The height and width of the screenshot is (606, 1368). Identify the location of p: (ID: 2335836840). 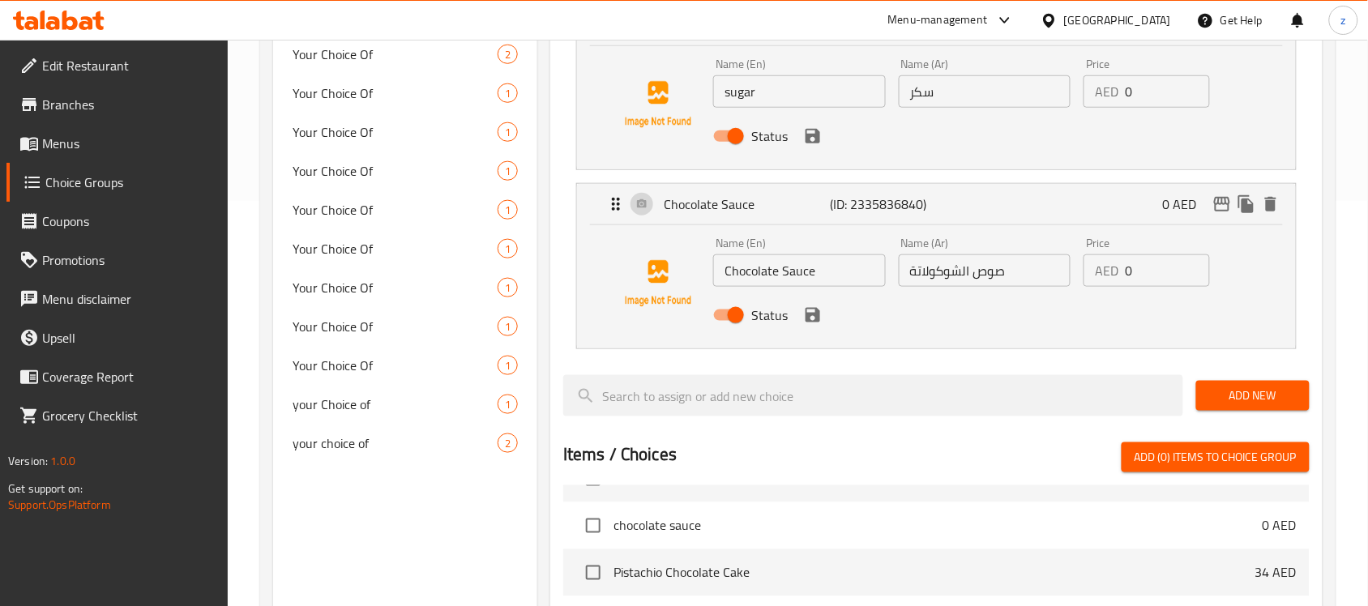
(885, 204).